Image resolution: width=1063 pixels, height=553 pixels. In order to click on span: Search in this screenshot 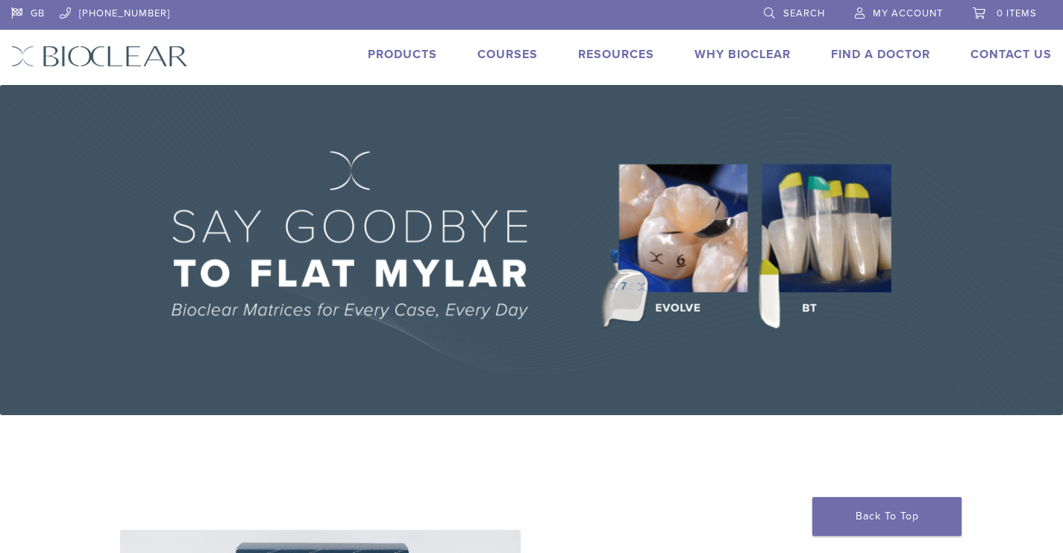, I will do `click(804, 13)`.